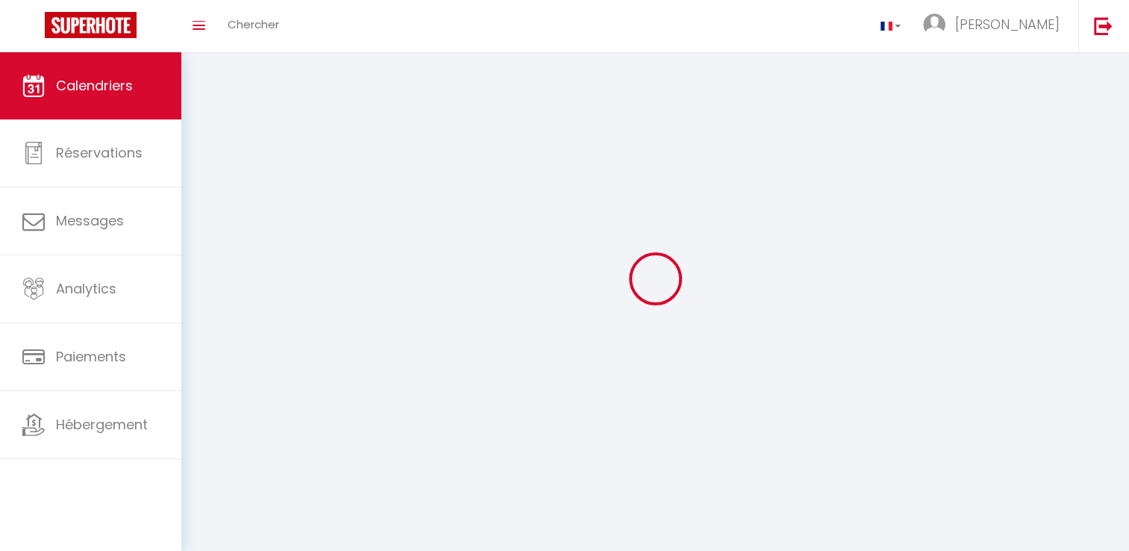  What do you see at coordinates (91, 356) in the screenshot?
I see `span: Paiements` at bounding box center [91, 356].